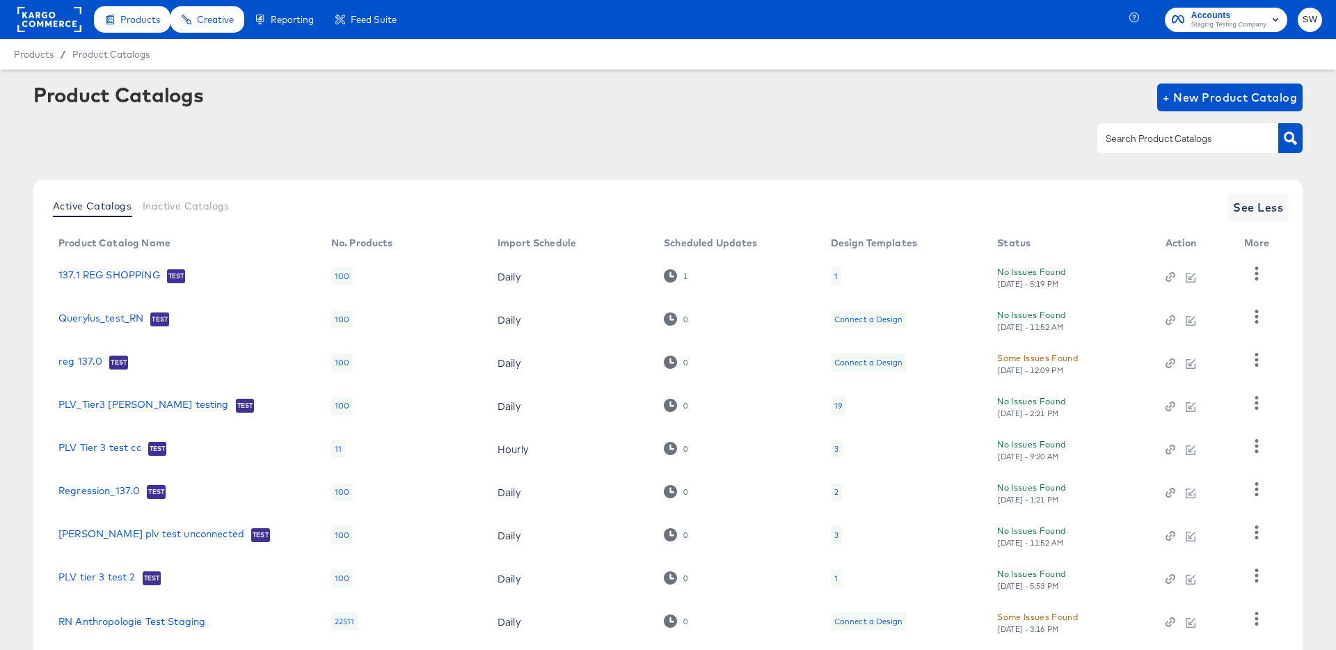  I want to click on span: SW, so click(1309, 19).